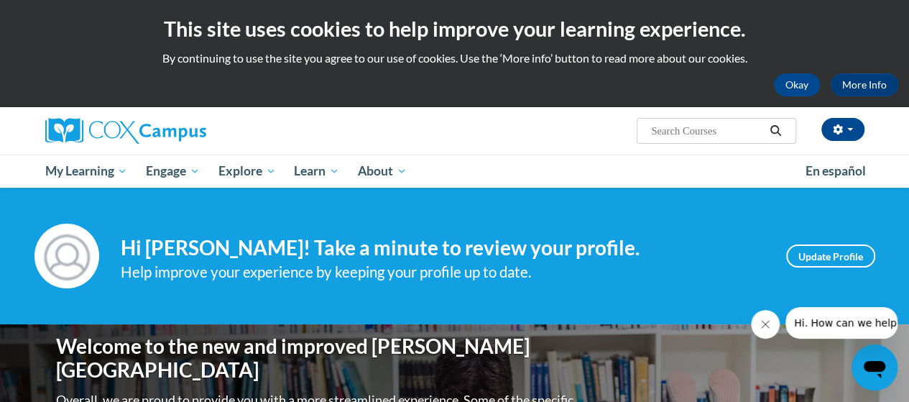 The width and height of the screenshot is (909, 402). What do you see at coordinates (86, 171) in the screenshot?
I see `a: My Learning` at bounding box center [86, 171].